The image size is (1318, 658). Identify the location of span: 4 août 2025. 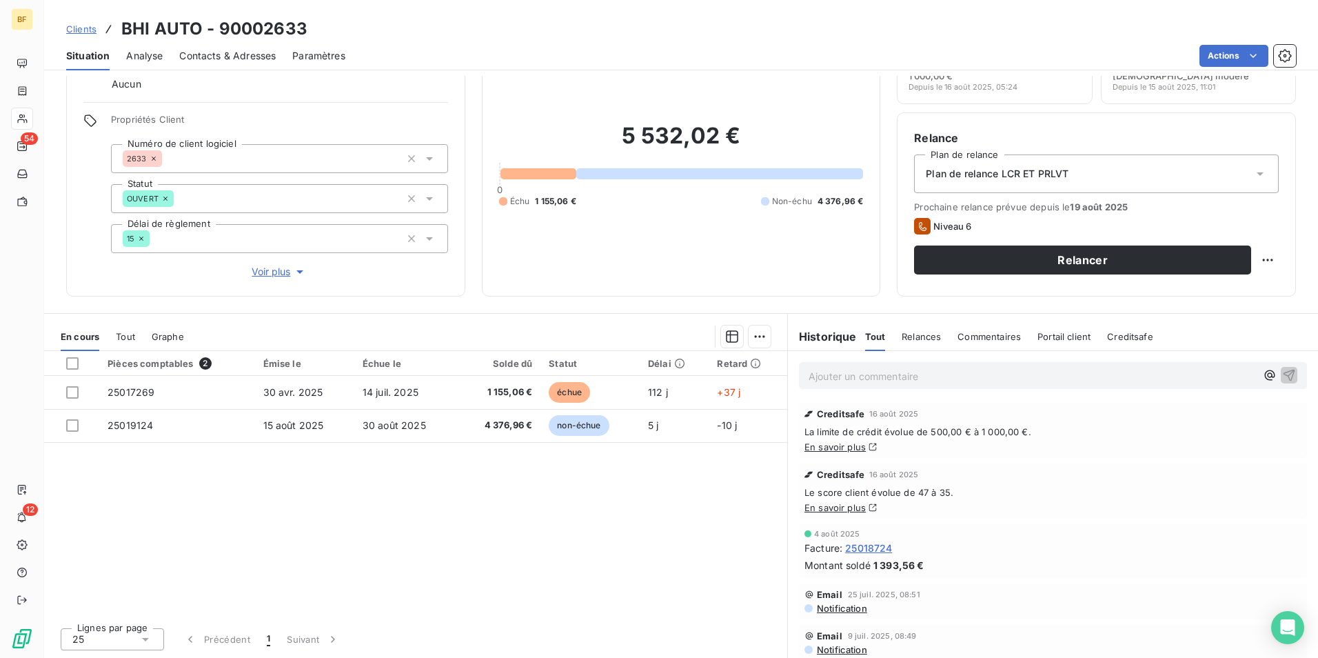
(837, 534).